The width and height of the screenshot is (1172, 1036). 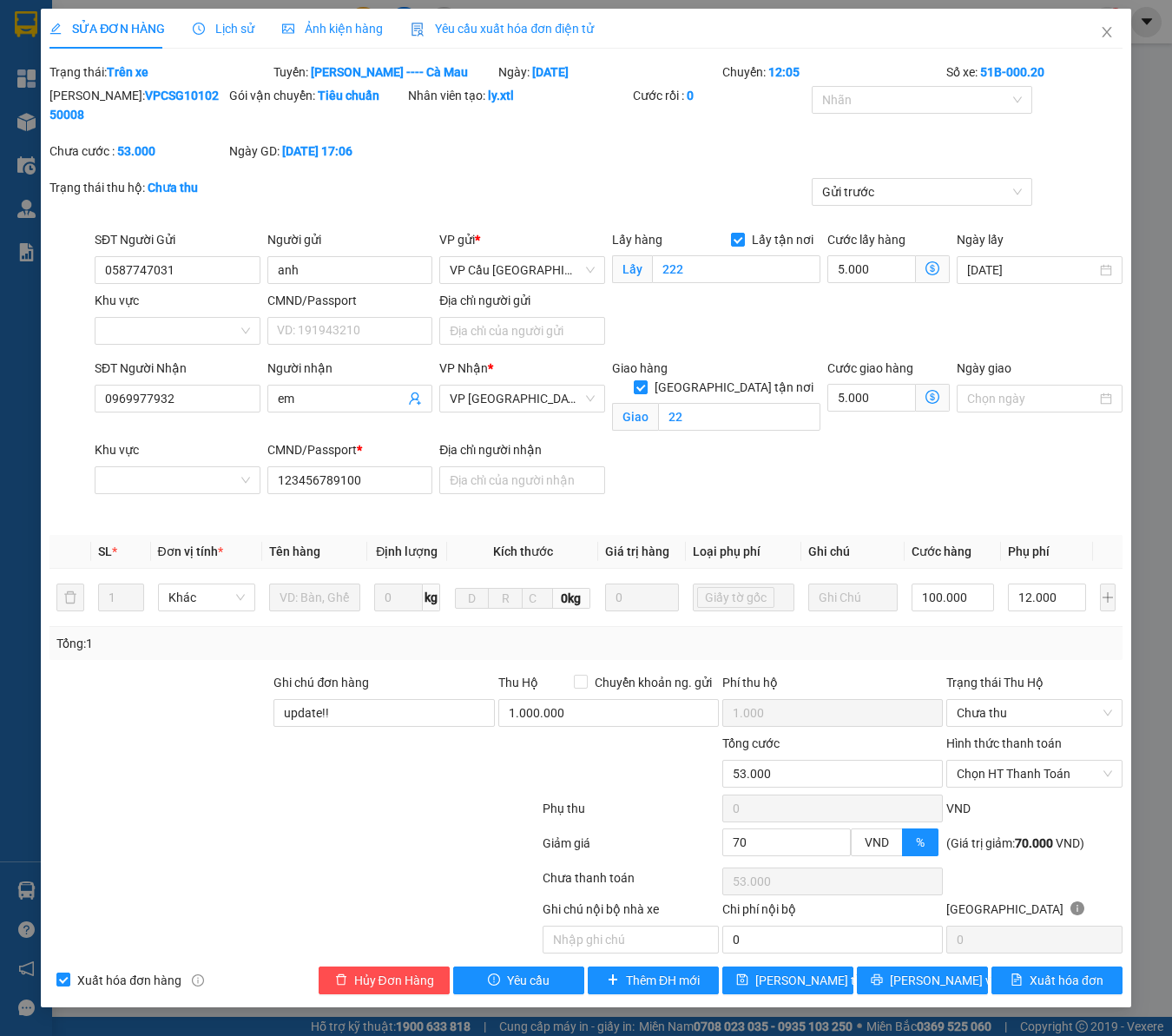 What do you see at coordinates (1013, 72) in the screenshot?
I see `b: 51B-000.20` at bounding box center [1013, 72].